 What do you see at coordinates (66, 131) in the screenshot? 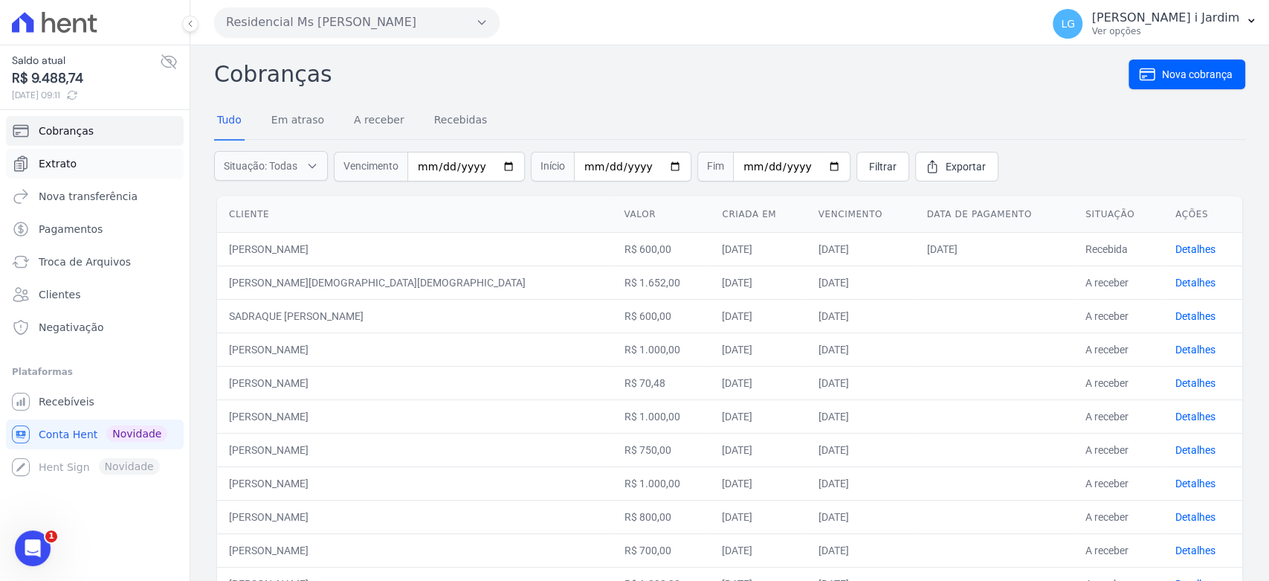
I see `span: Cobranças` at bounding box center [66, 131].